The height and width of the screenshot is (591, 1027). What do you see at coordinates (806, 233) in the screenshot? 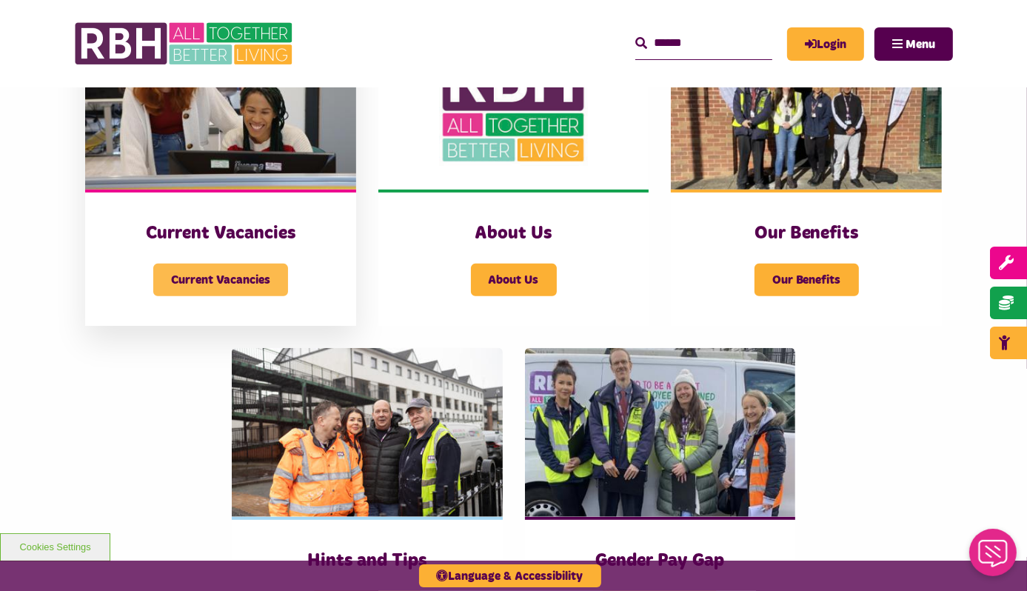
I see `h3: Our Benefits` at bounding box center [806, 233].